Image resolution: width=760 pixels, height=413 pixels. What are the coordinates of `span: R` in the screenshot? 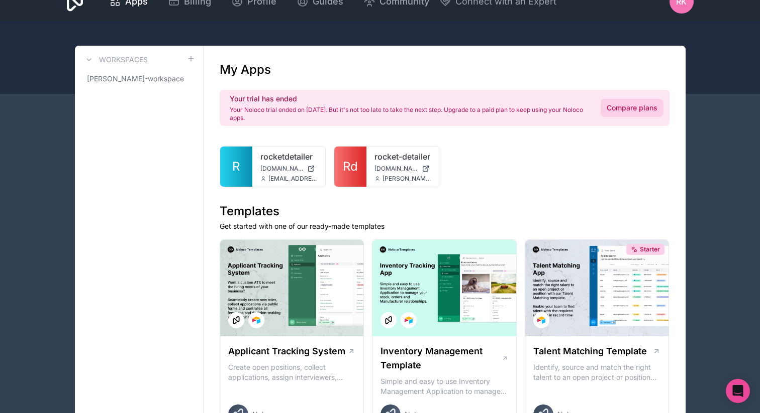 It's located at (236, 167).